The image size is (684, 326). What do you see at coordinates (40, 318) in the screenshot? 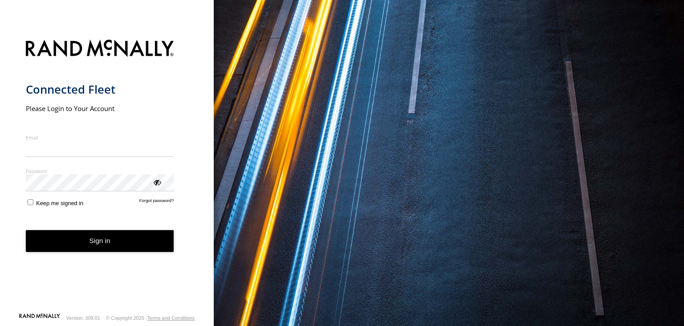
I see `a: Visit our Website` at bounding box center [40, 318].